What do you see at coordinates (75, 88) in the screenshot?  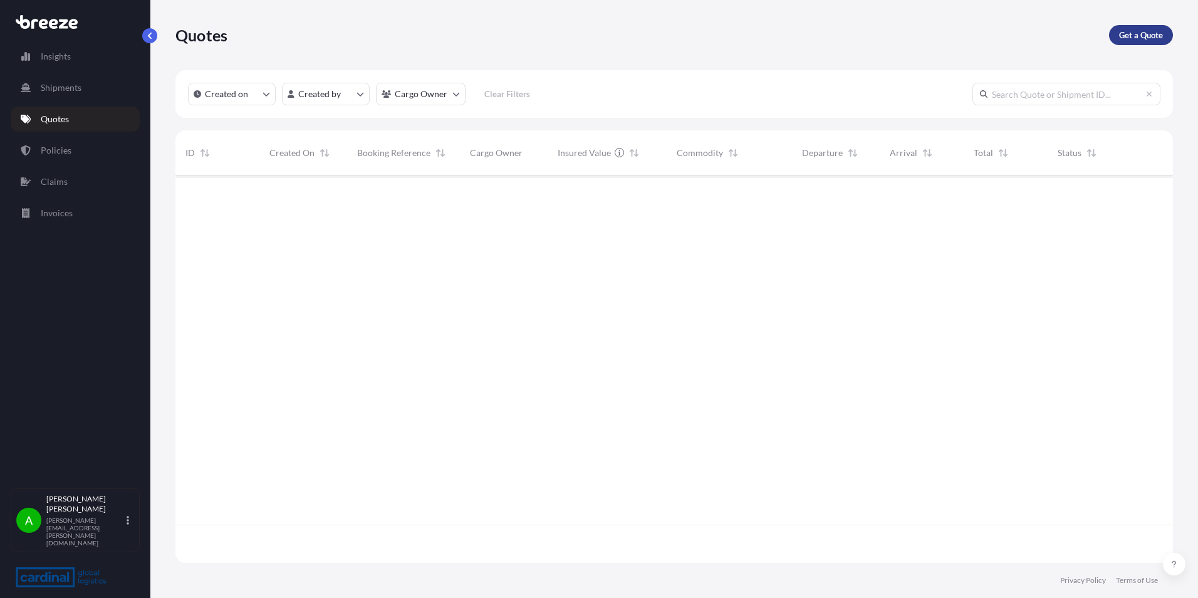 I see `a: Shipments` at bounding box center [75, 88].